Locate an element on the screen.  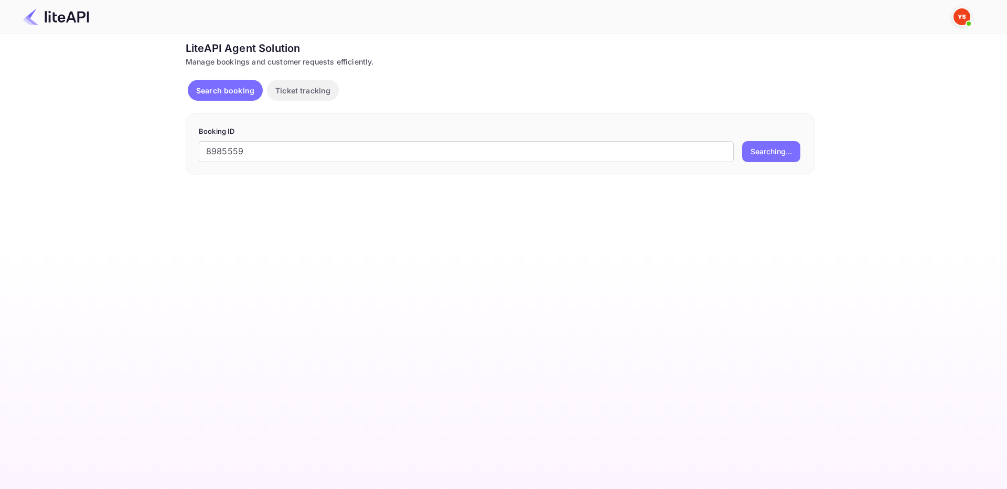
div: LiteAPI Agent Solution is located at coordinates (500, 48).